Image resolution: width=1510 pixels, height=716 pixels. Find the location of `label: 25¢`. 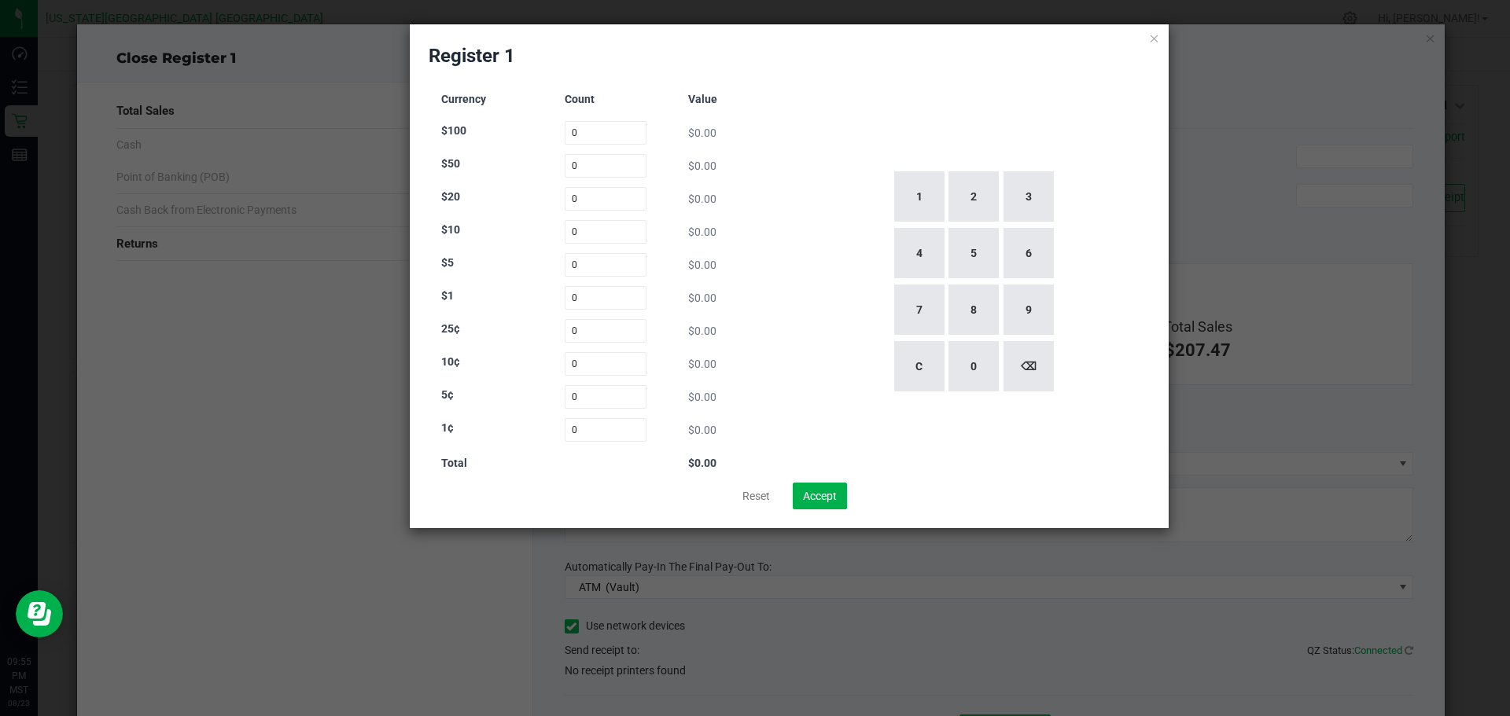

label: 25¢ is located at coordinates (451, 329).